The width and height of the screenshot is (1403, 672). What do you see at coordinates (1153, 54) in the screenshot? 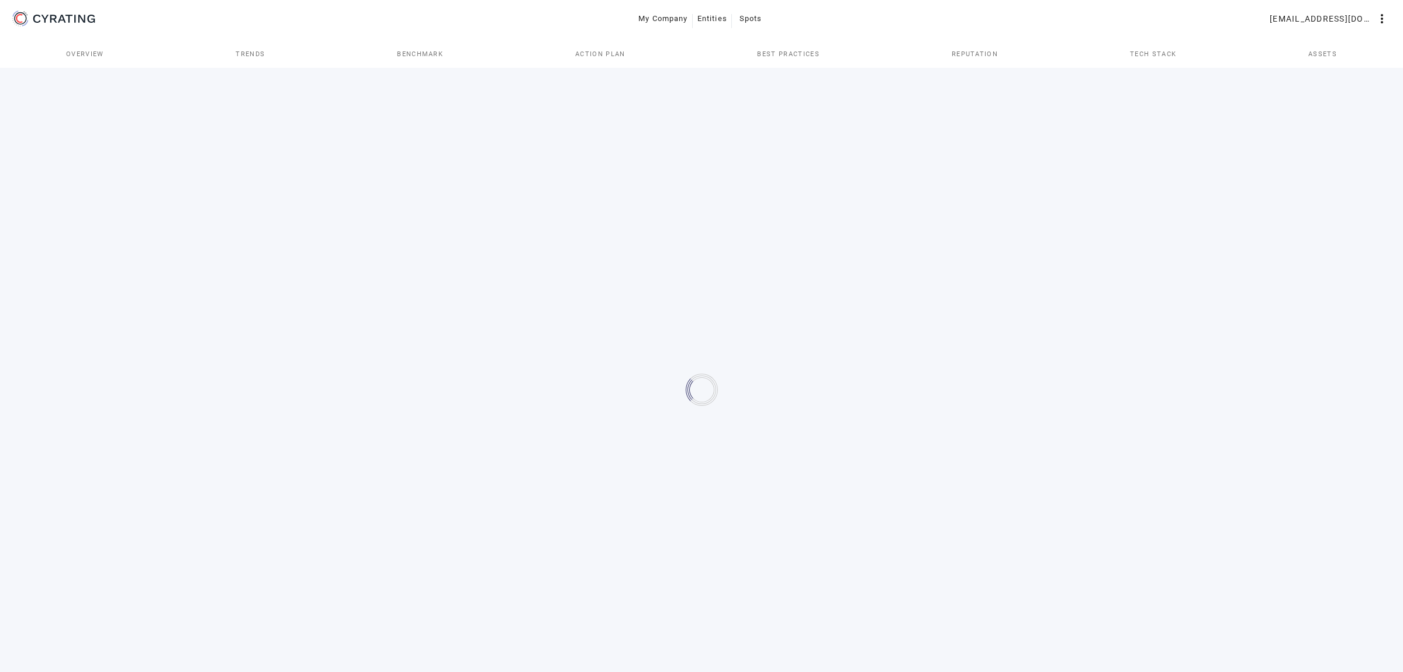
I see `span: Tech Stack` at bounding box center [1153, 54].